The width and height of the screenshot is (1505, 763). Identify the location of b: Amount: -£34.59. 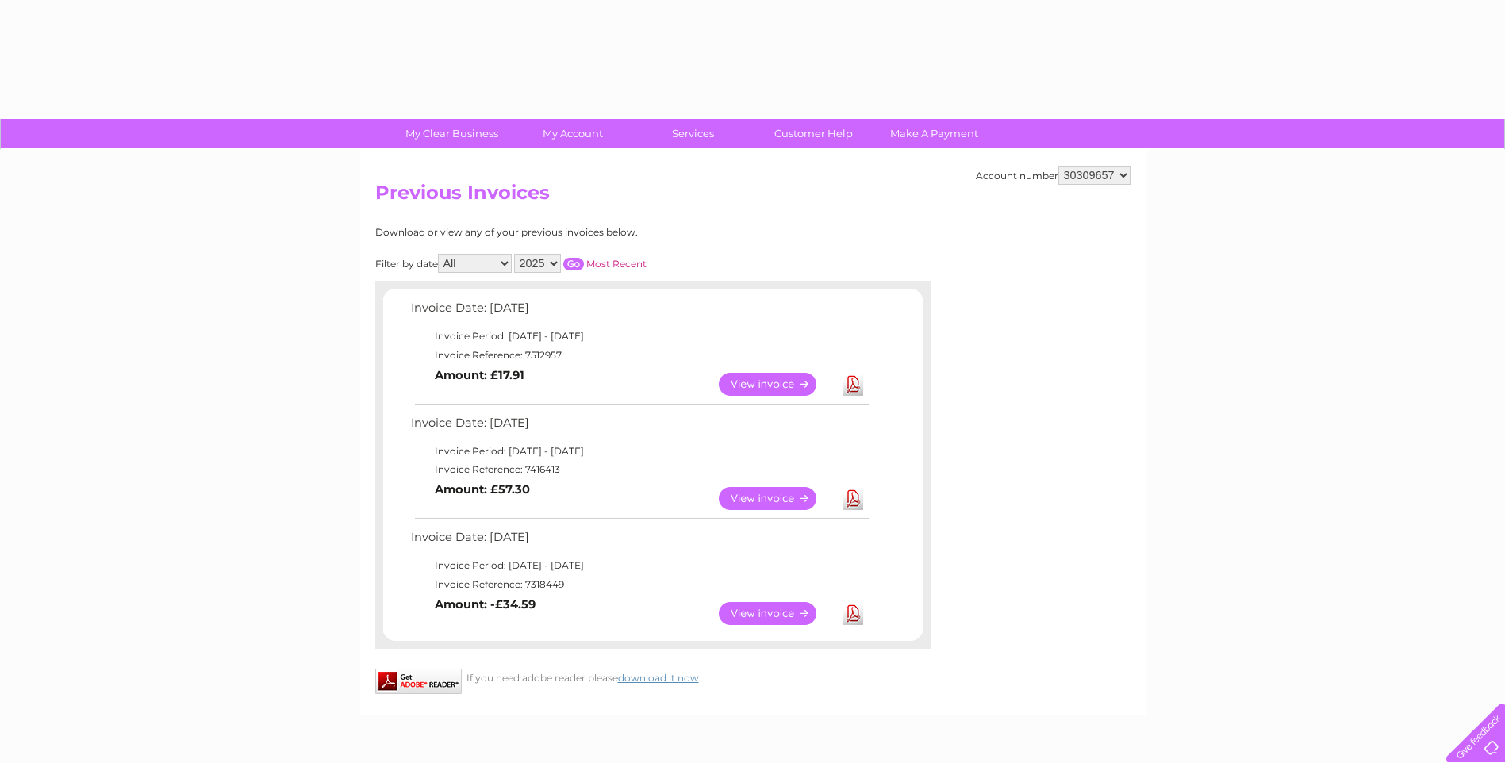
(485, 604).